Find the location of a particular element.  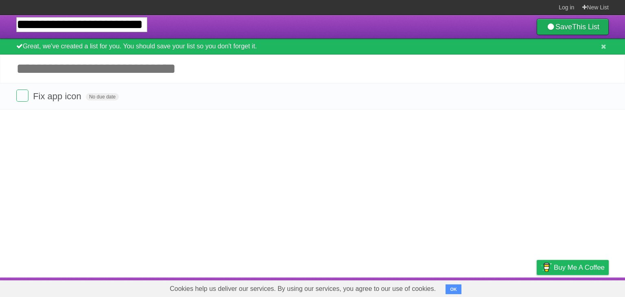

a: SaveThis List is located at coordinates (573, 27).